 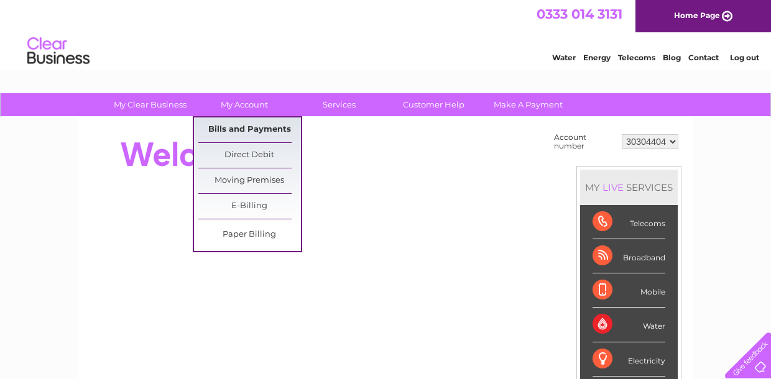 What do you see at coordinates (597, 57) in the screenshot?
I see `a: Energy` at bounding box center [597, 57].